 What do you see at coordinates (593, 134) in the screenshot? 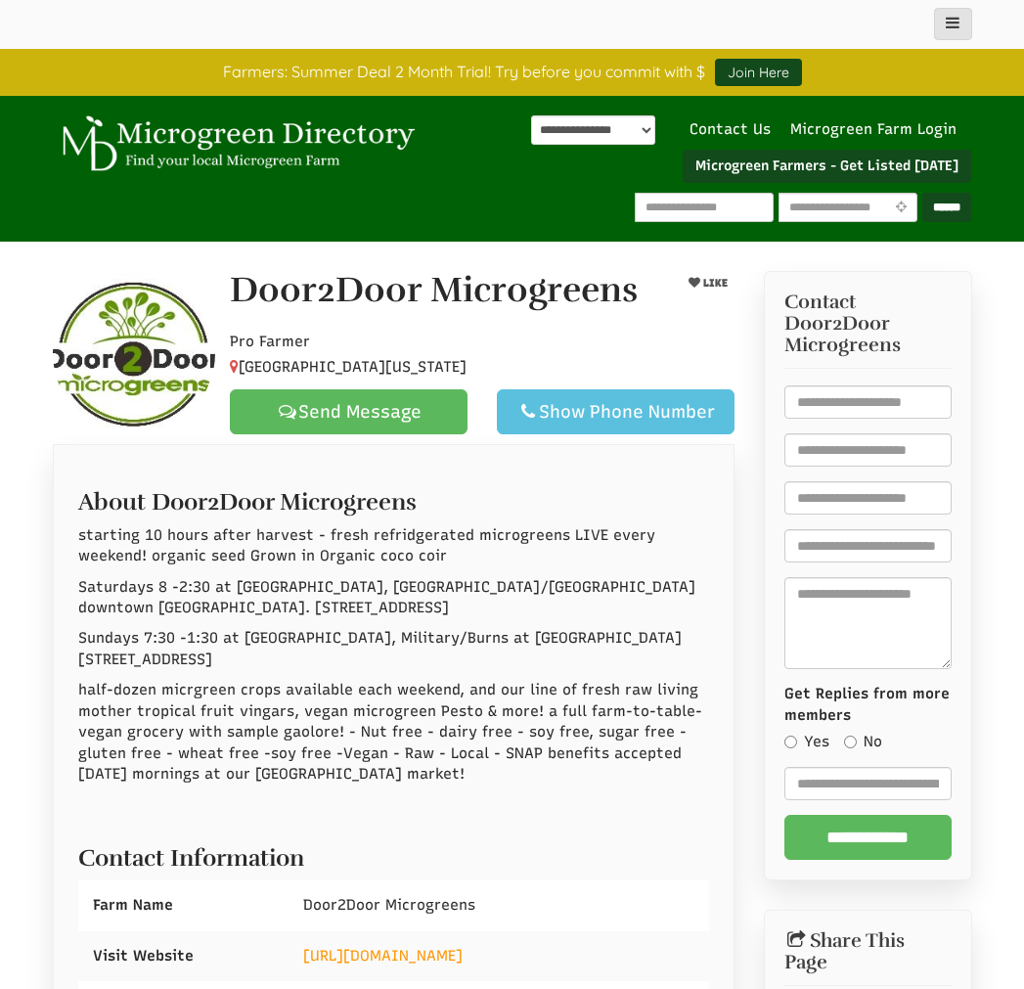
I see `div: Powered by` at bounding box center [593, 134].